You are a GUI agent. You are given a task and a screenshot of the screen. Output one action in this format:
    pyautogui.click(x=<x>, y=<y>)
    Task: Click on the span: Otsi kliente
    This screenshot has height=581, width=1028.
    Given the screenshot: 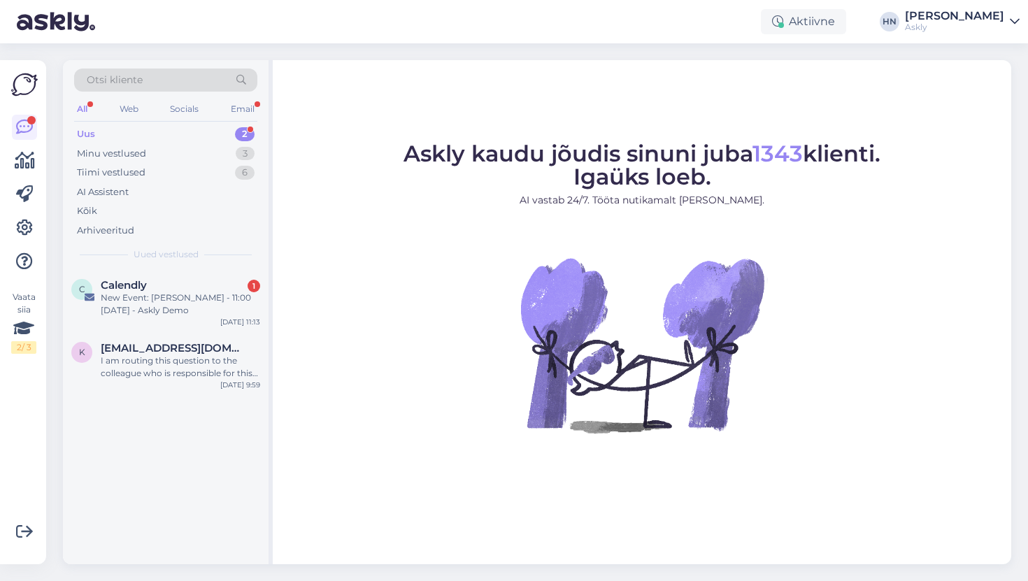 What is the action you would take?
    pyautogui.click(x=115, y=80)
    